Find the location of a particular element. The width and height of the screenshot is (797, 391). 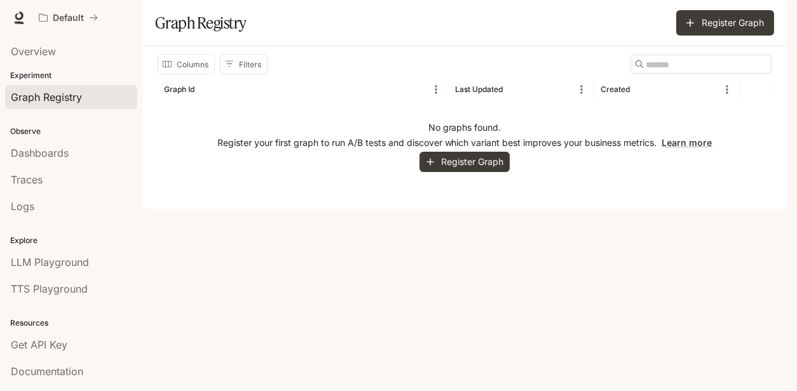

h1: Graph Registry is located at coordinates (201, 23).